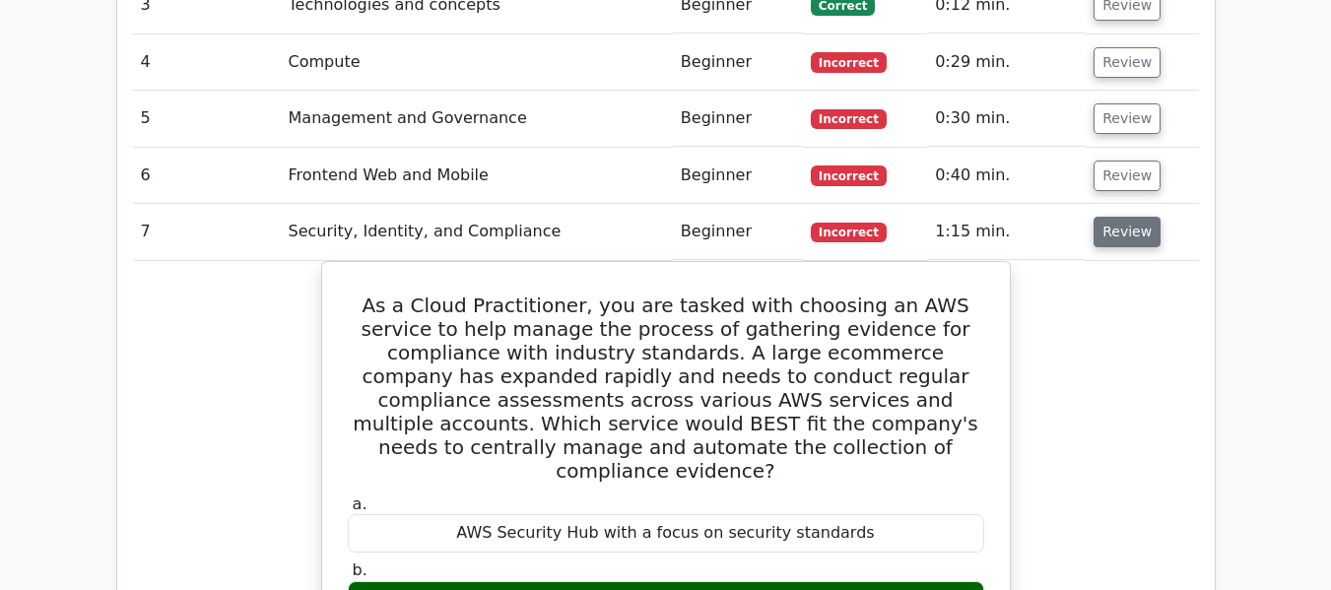  I want to click on span: b., so click(360, 569).